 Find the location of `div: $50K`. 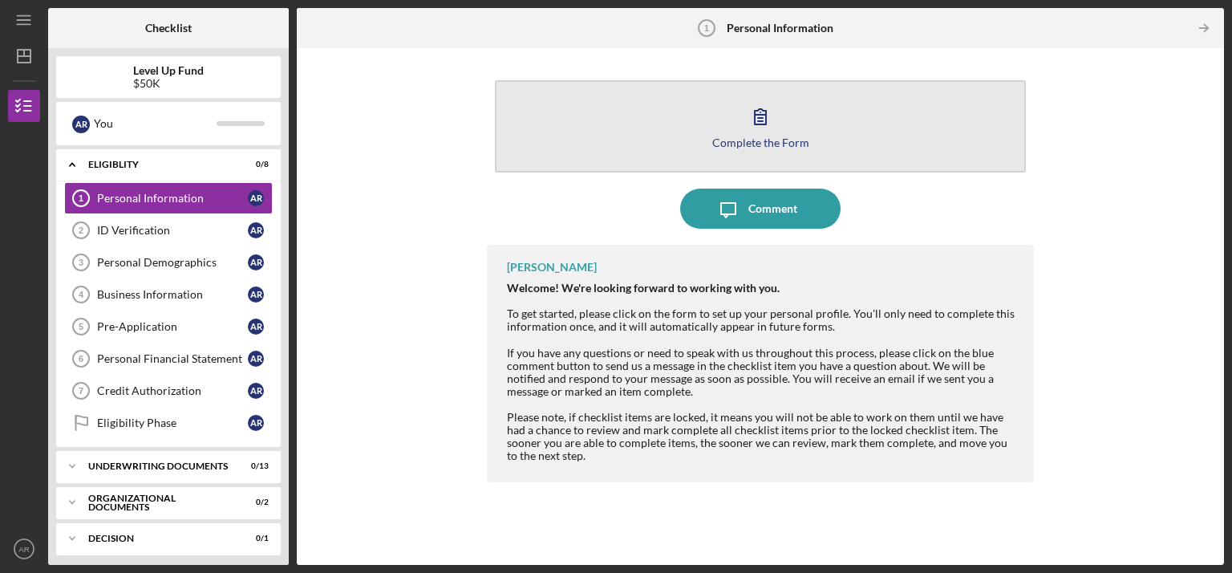

div: $50K is located at coordinates (168, 83).